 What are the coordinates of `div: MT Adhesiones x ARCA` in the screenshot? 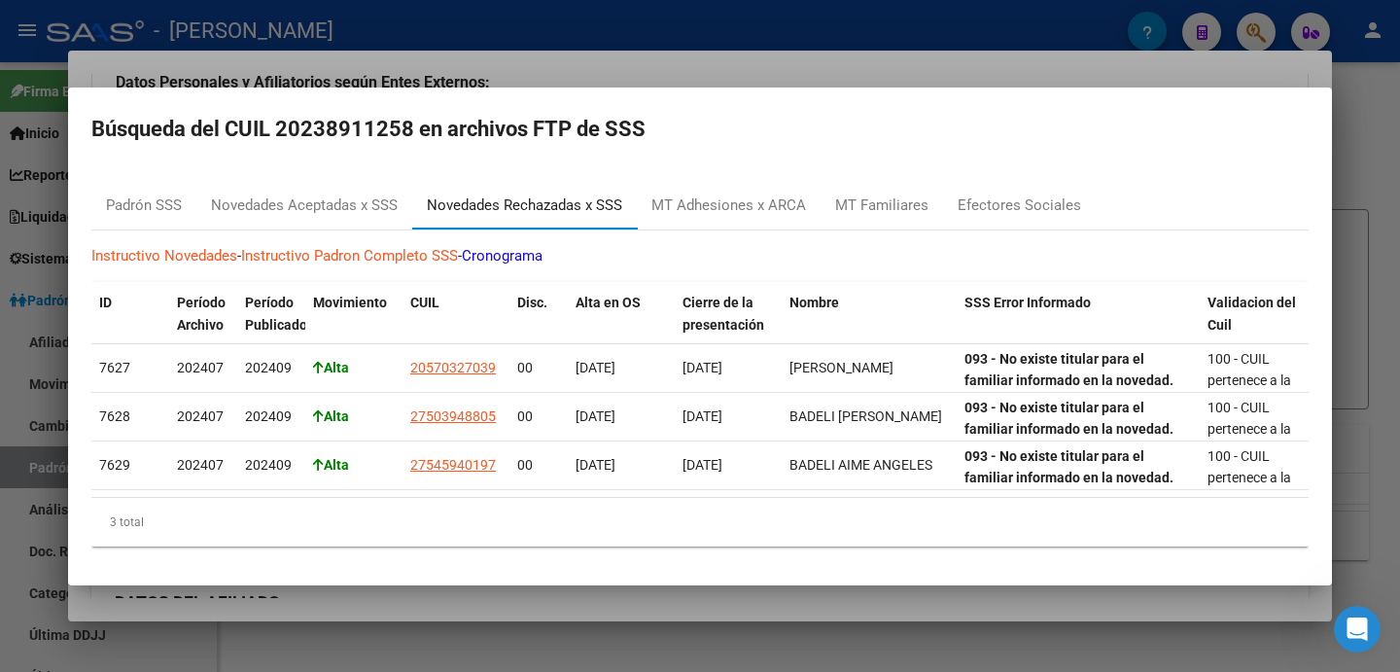 It's located at (728, 205).